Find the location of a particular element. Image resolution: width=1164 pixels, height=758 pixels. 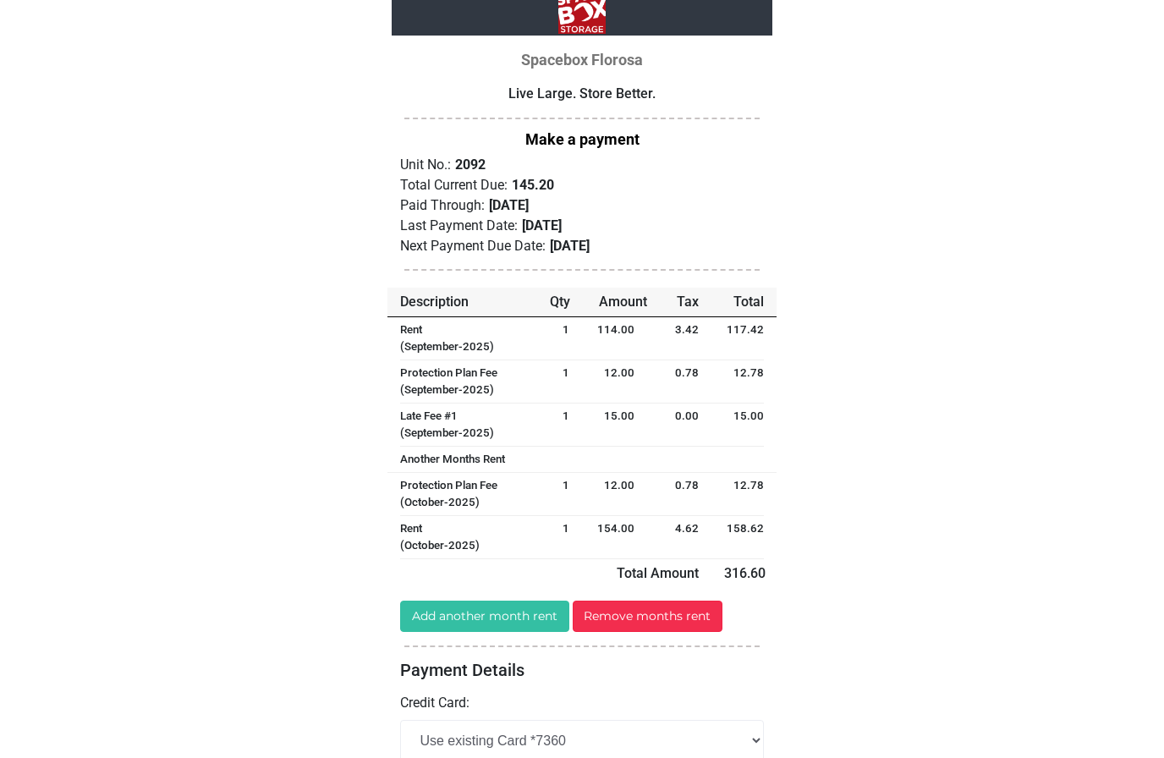

p: Total Current Due: is located at coordinates (453, 190).